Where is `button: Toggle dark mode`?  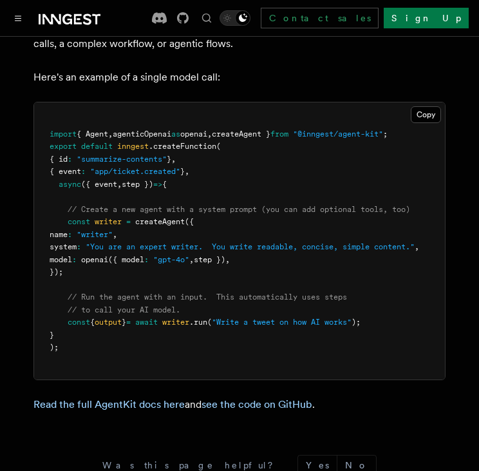
button: Toggle dark mode is located at coordinates (235, 18).